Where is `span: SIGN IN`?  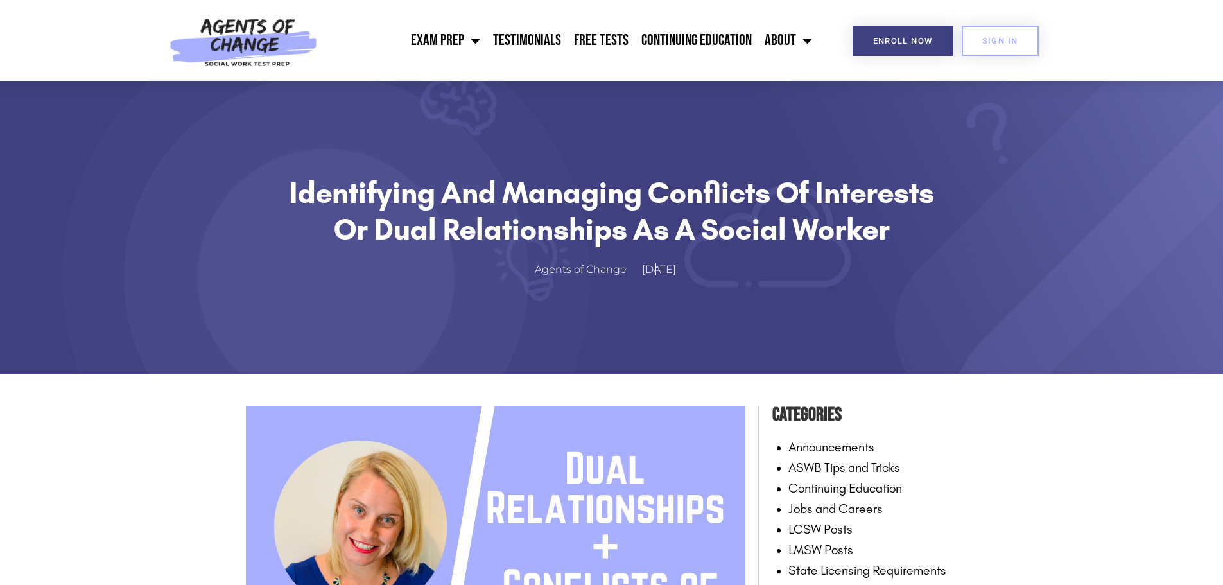
span: SIGN IN is located at coordinates (1000, 40).